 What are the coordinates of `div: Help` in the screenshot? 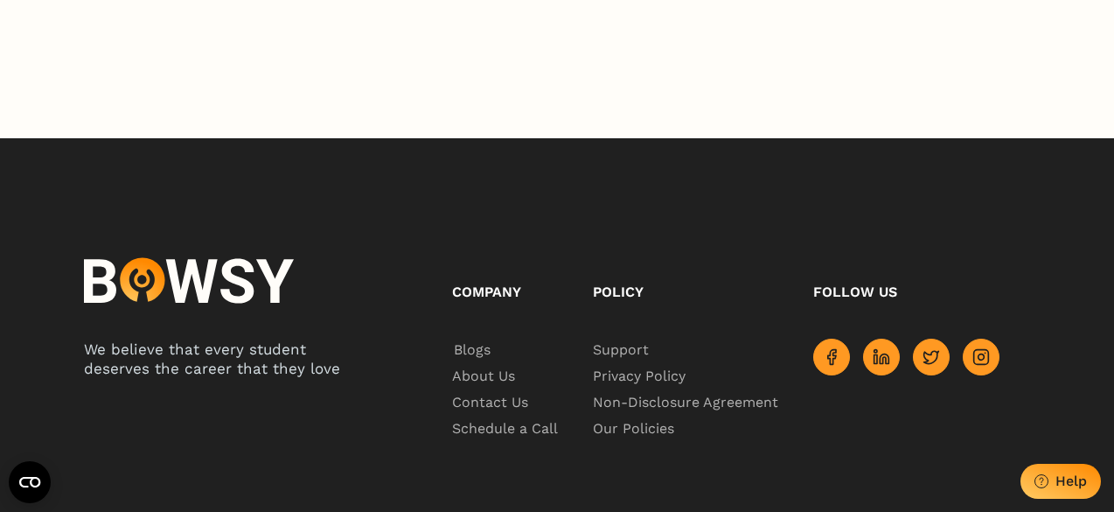 It's located at (1071, 480).